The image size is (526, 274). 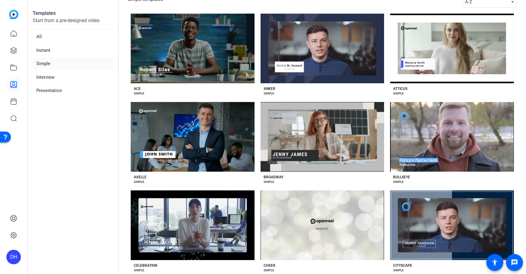 I want to click on div: BROADWAY, so click(x=273, y=177).